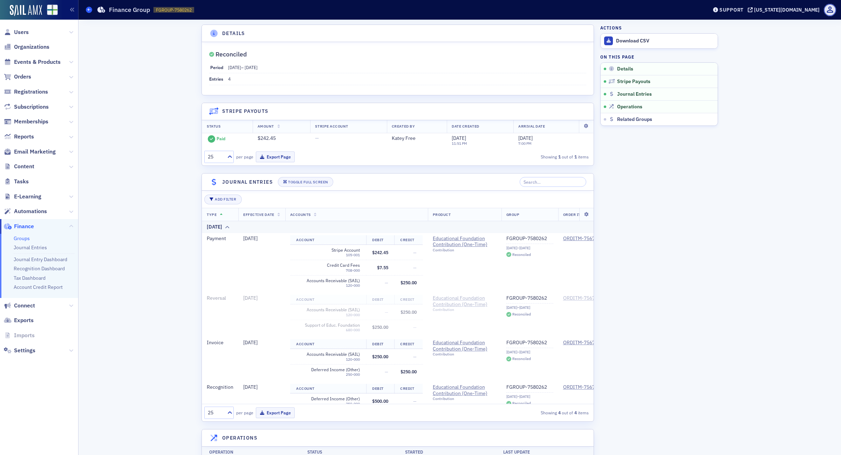 The image size is (841, 455). I want to click on span: Memberships, so click(31, 122).